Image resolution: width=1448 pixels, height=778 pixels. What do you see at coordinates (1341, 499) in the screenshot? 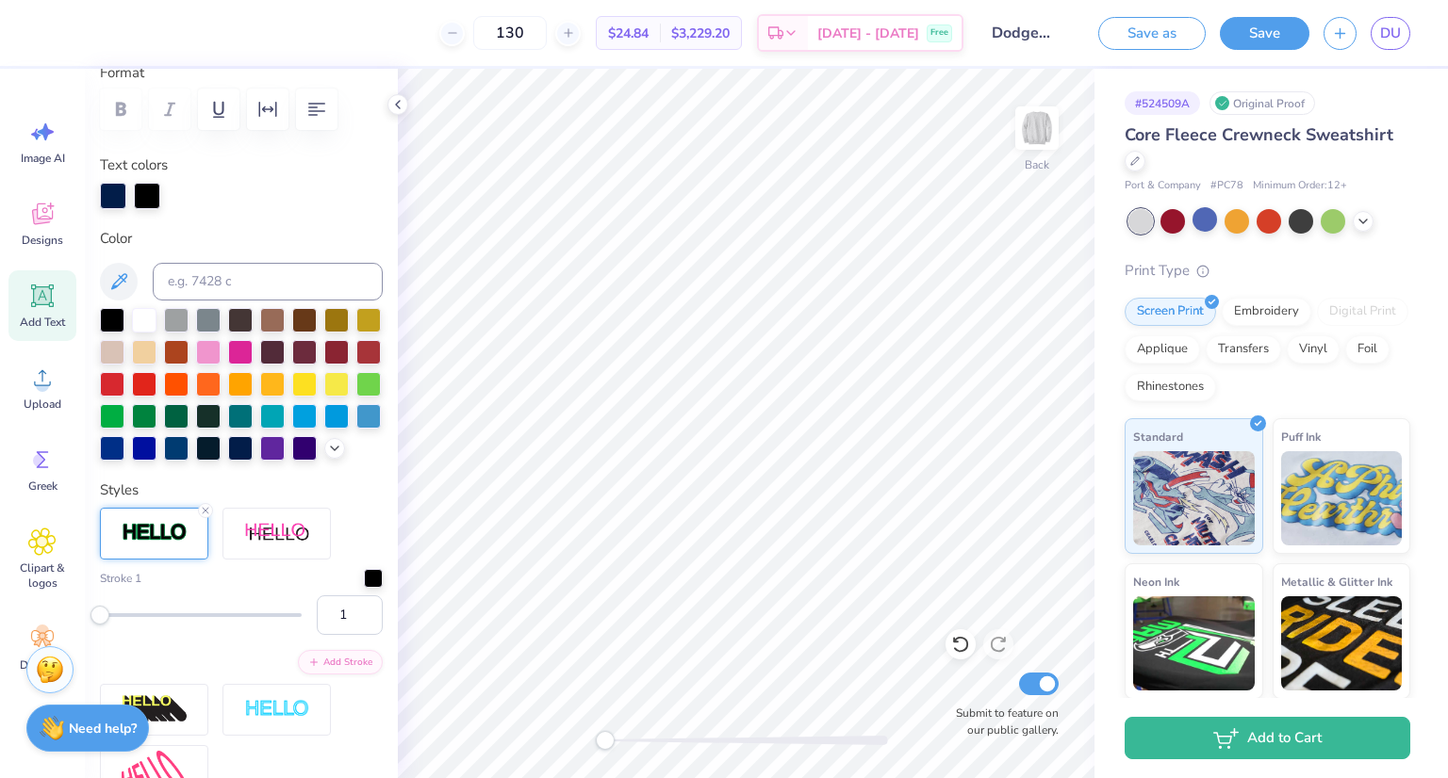
I see `img: Puff Ink` at bounding box center [1341, 499].